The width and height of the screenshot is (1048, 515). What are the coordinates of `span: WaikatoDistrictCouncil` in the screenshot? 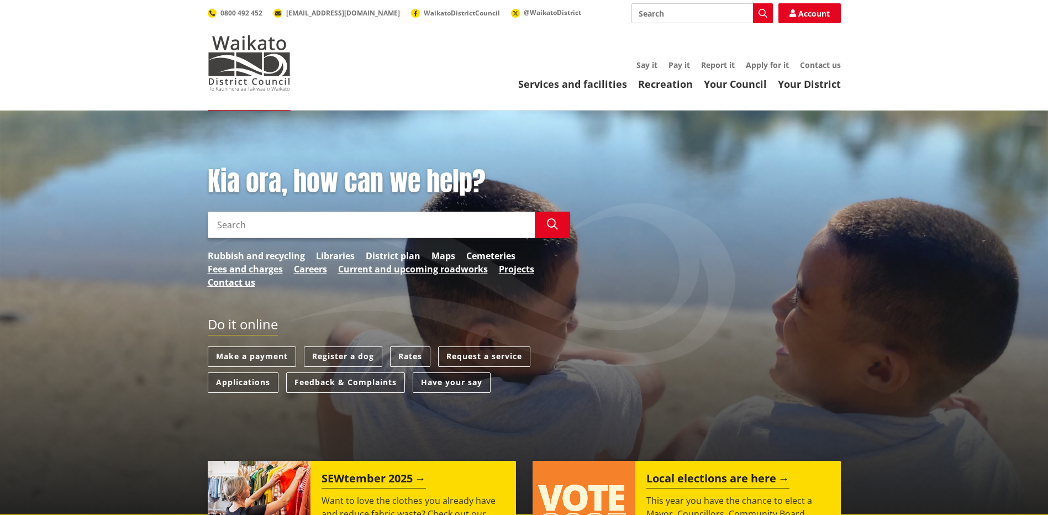 It's located at (462, 13).